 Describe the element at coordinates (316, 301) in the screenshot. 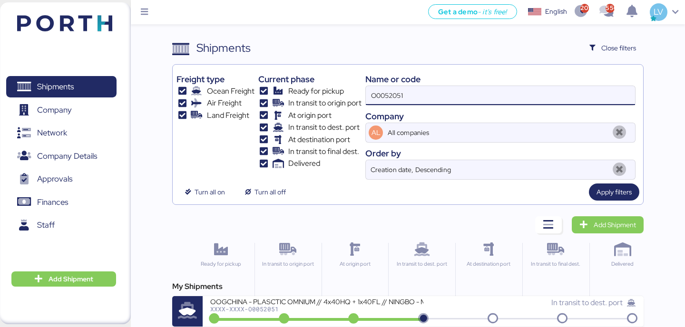

I see `div: OOGCHINA - PLASCTIC OMNIUM // 4x40HQ + 1x40FL // NINGBO - MANZANILLO // HBL: GYSE2507059 MBL: COS...` at that location.